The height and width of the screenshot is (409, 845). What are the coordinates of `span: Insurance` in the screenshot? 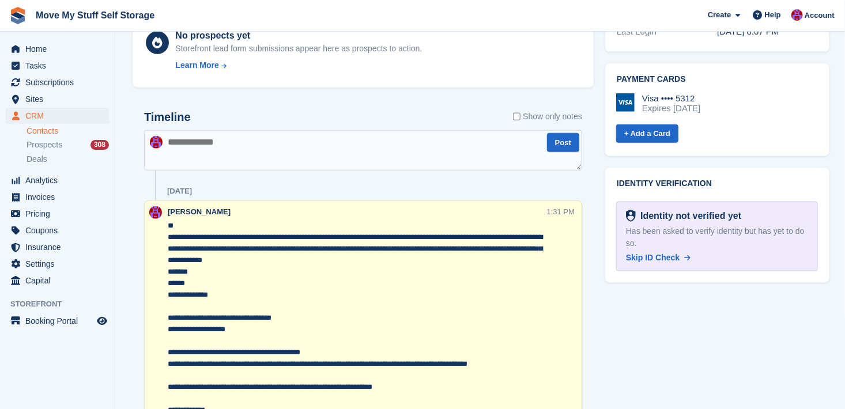 It's located at (60, 247).